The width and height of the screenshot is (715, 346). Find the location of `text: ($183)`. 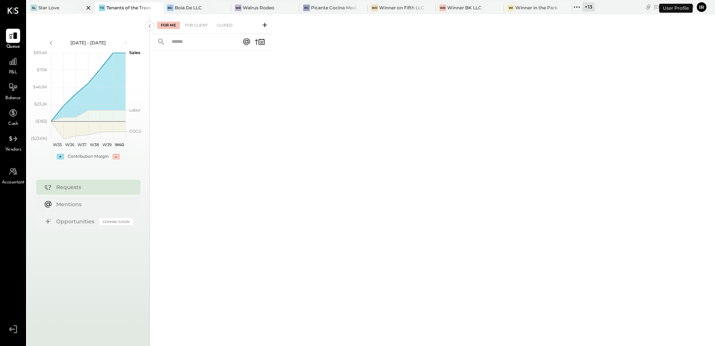

text: ($183) is located at coordinates (41, 121).